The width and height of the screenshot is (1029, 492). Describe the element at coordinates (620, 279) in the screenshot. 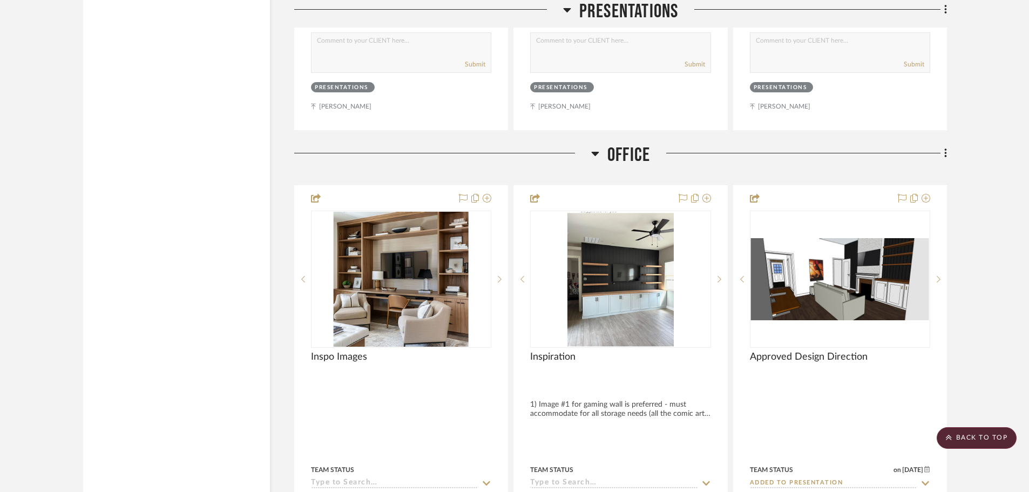

I see `img: Inspiration` at that location.